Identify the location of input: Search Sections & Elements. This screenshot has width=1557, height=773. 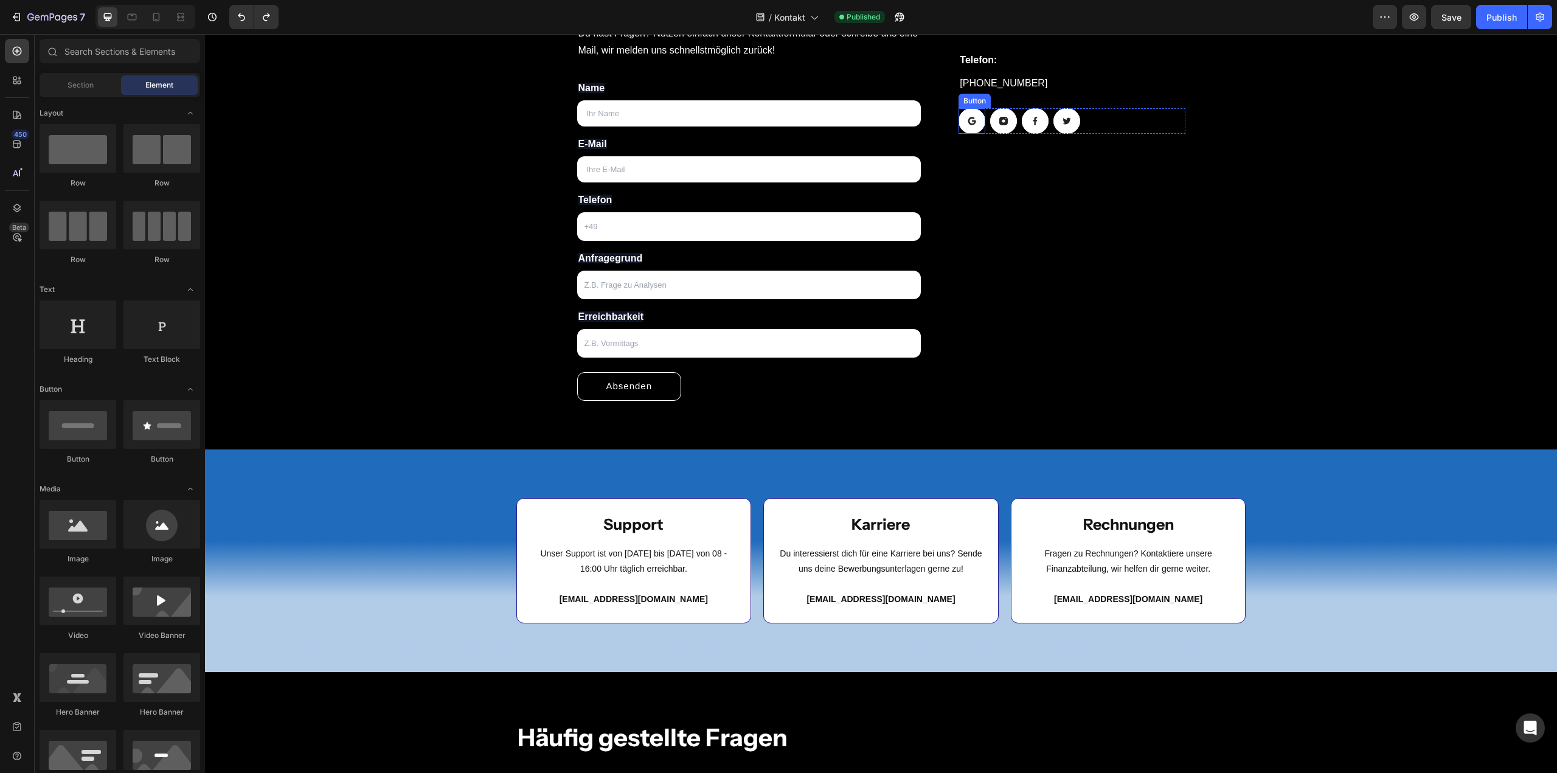
(120, 51).